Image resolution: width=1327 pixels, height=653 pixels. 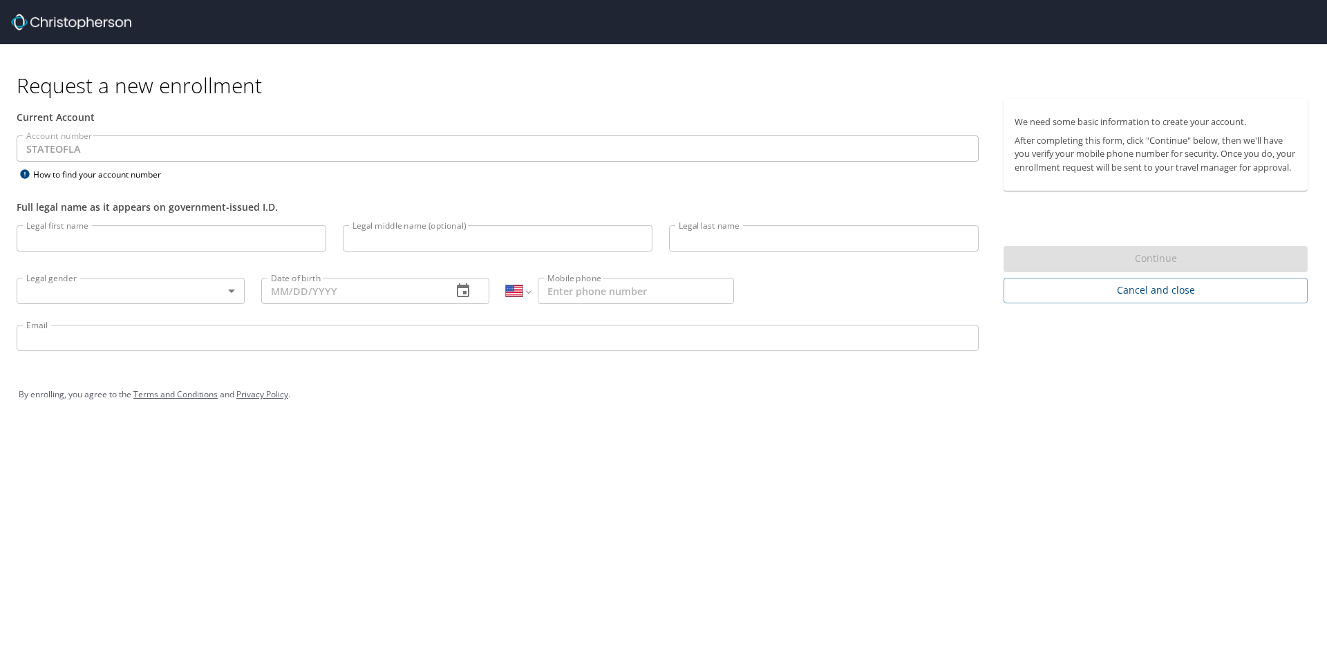 I want to click on a: Privacy Policy, so click(x=262, y=394).